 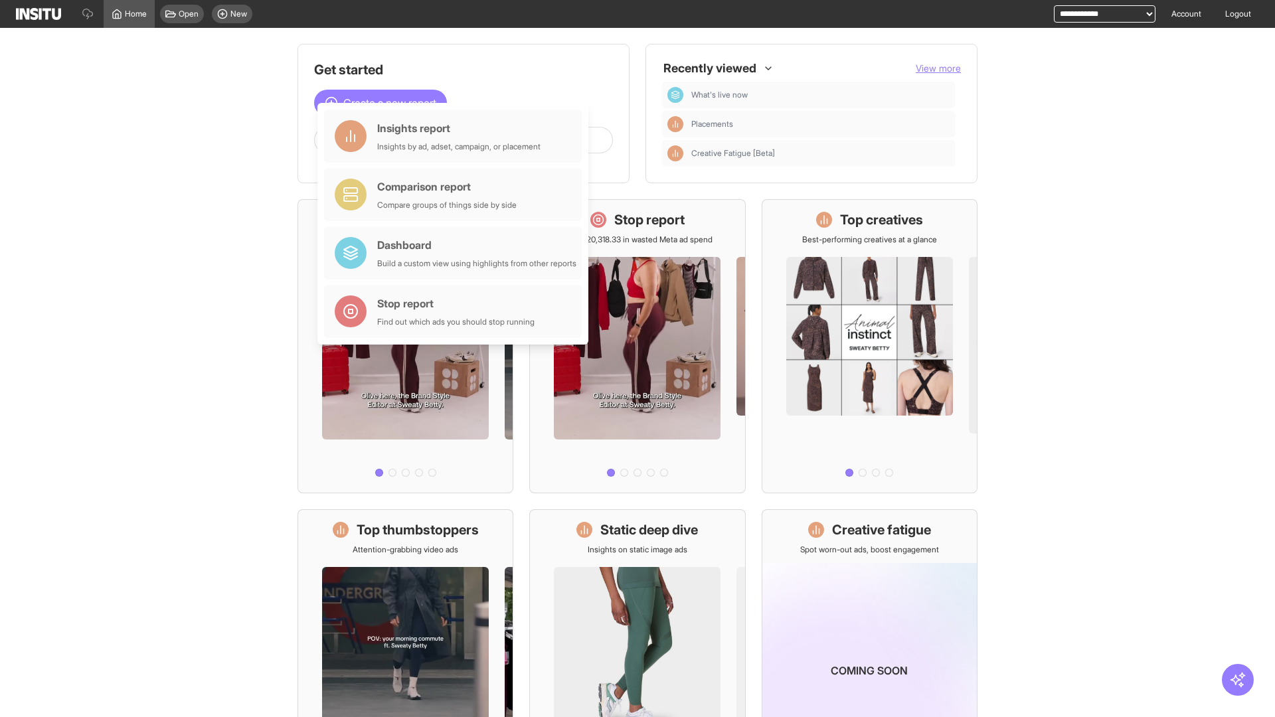 I want to click on div: Insights by ad, adset, campaign, or placement, so click(x=459, y=147).